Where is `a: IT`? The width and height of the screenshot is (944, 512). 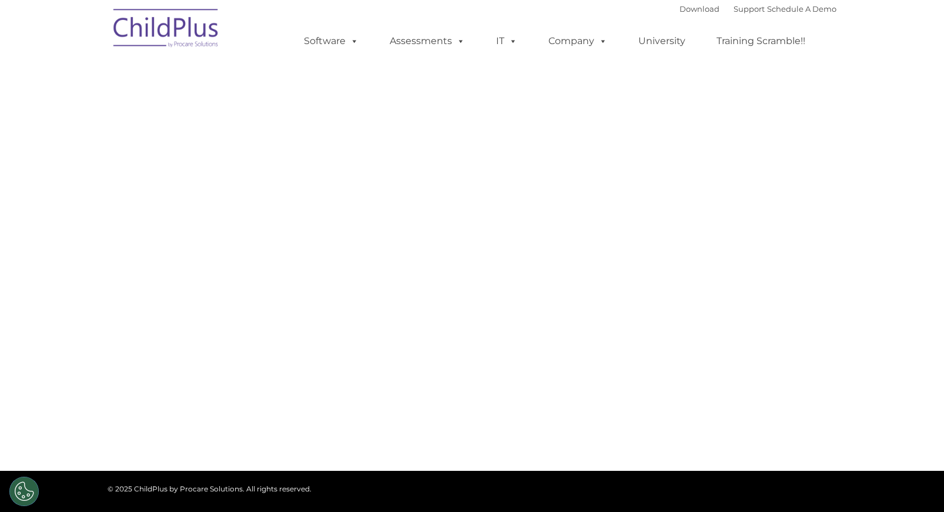 a: IT is located at coordinates (507, 41).